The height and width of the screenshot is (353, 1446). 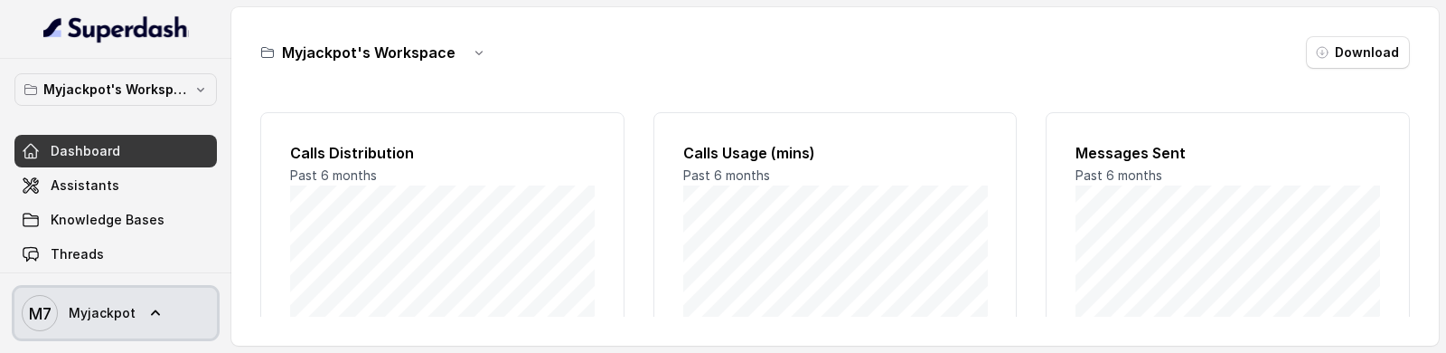 I want to click on h2: Messages Sent, so click(x=1228, y=153).